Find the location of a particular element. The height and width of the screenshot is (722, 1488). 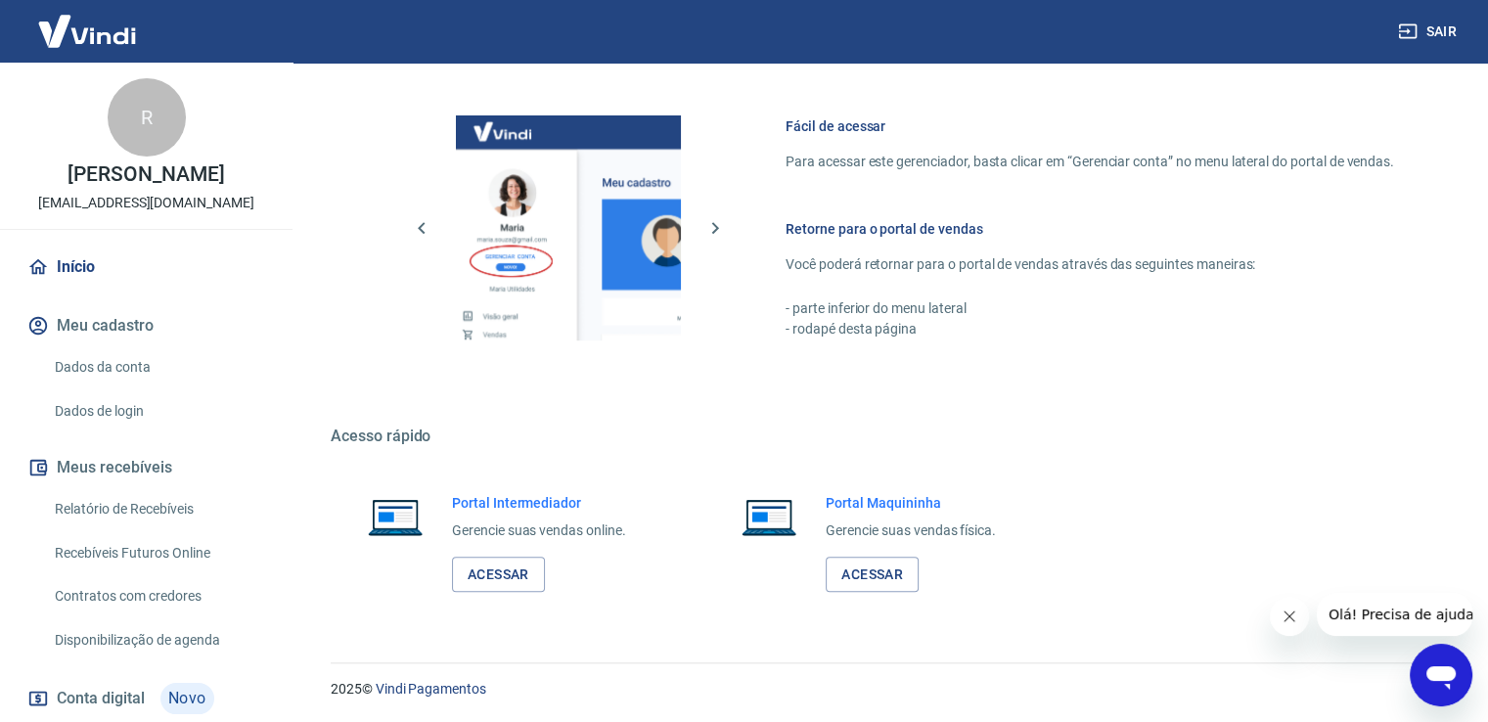

p: Você poderá retornar para o portal de vendas através das seguintes maneiras: is located at coordinates (1090, 264).